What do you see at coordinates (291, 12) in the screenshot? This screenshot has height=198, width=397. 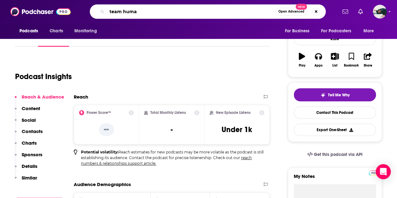 I see `span: Open Advanced` at bounding box center [291, 12].